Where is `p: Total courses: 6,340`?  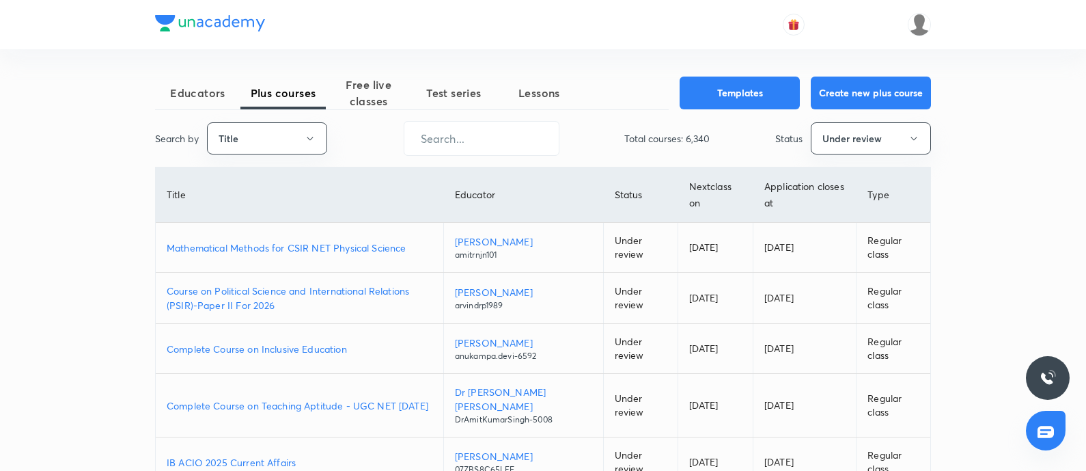 p: Total courses: 6,340 is located at coordinates (667, 138).